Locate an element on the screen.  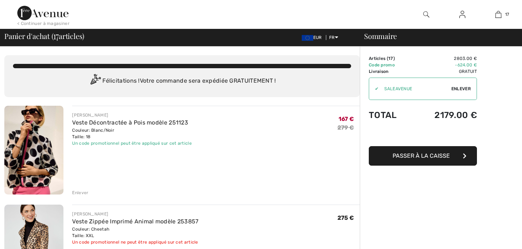
td: Articles ( ) is located at coordinates (390, 58).